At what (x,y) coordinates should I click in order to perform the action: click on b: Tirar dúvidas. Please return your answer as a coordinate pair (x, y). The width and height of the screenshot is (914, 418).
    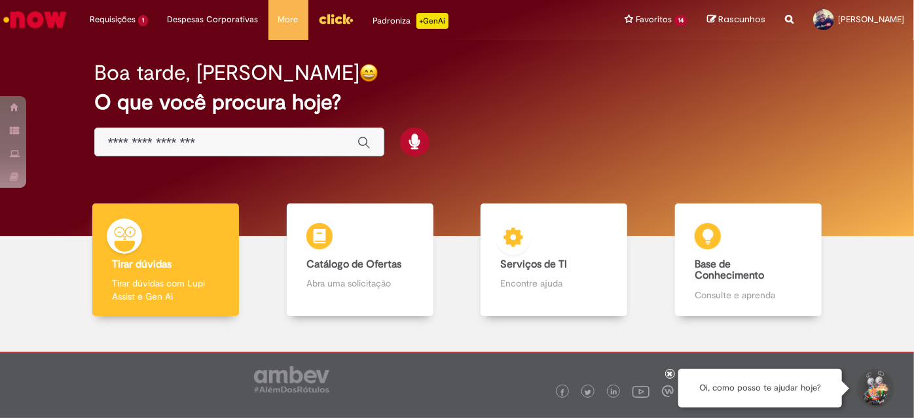
    Looking at the image, I should click on (141, 264).